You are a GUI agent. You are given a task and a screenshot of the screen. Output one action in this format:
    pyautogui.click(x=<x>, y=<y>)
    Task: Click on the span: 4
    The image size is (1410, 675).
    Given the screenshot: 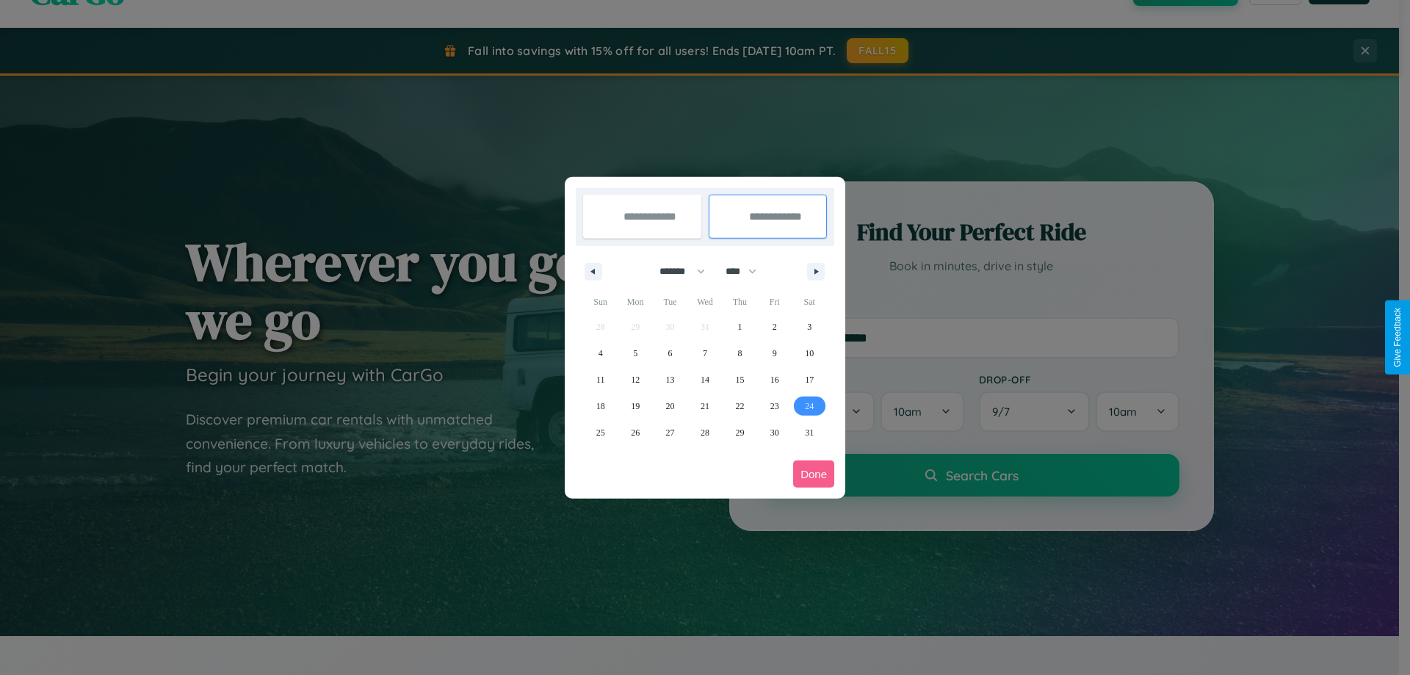 What is the action you would take?
    pyautogui.click(x=601, y=353)
    